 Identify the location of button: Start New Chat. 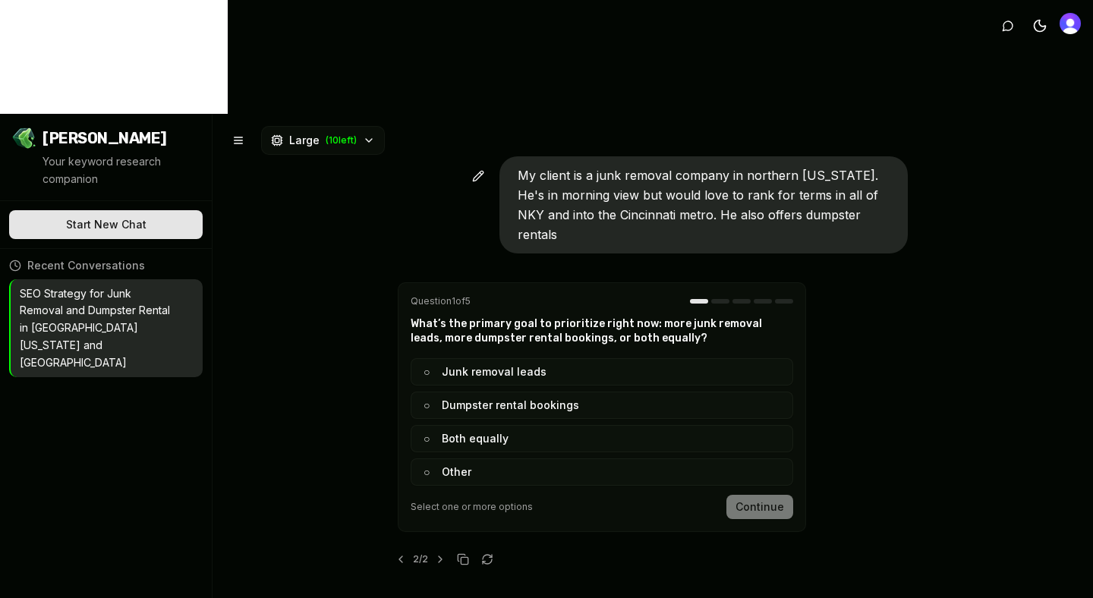
(105, 225).